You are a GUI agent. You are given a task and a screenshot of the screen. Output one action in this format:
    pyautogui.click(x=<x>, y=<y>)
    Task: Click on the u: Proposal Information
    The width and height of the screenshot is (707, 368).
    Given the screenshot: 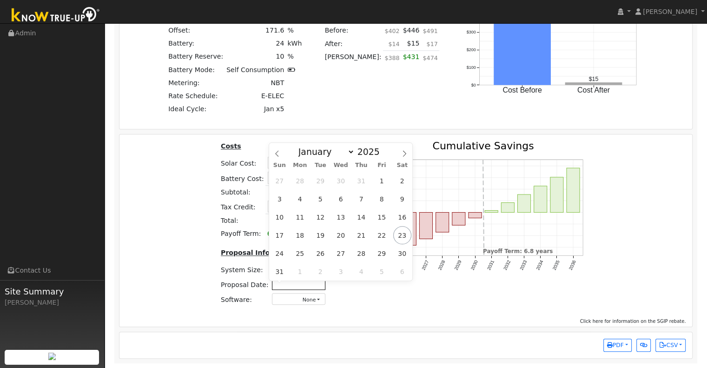 What is the action you would take?
    pyautogui.click(x=260, y=252)
    